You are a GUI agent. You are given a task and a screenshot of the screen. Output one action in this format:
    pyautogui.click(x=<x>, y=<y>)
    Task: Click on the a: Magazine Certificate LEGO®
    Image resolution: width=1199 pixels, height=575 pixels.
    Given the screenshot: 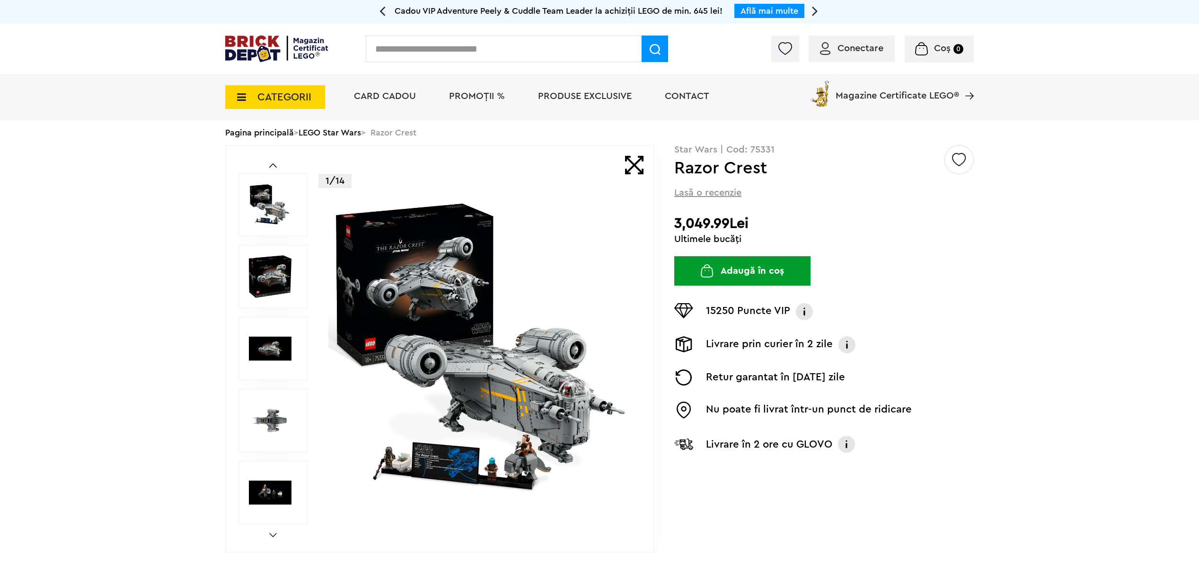 What is the action you would take?
    pyautogui.click(x=966, y=83)
    